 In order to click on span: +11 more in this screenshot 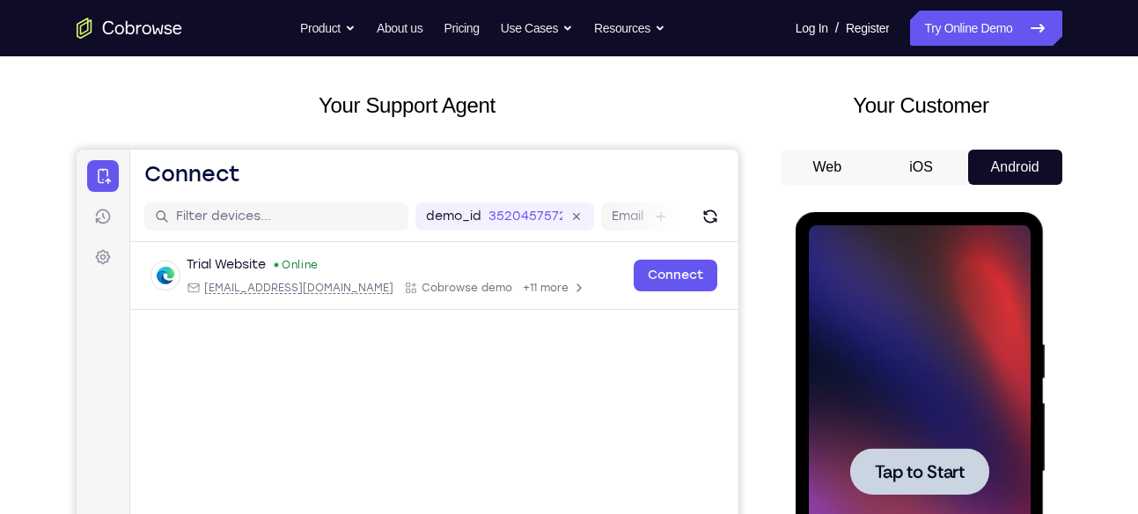, I will do `click(469, 138)`.